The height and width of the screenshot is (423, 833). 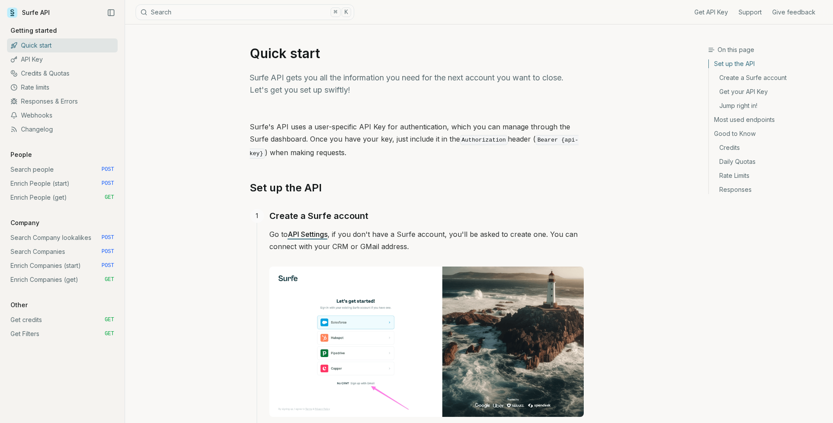 What do you see at coordinates (34, 31) in the screenshot?
I see `p: Getting started` at bounding box center [34, 31].